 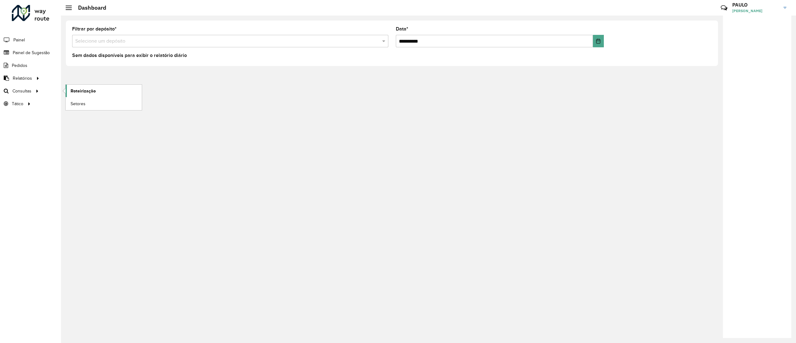 What do you see at coordinates (104, 104) in the screenshot?
I see `a: Setores` at bounding box center [104, 104].